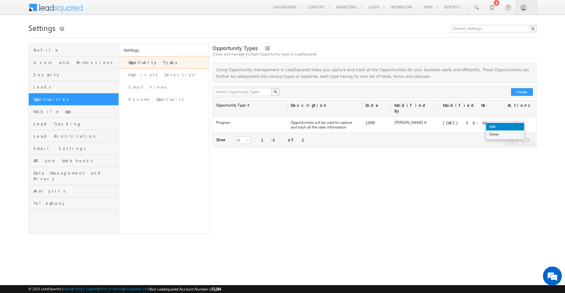  What do you see at coordinates (42, 28) in the screenshot?
I see `span: Settings` at bounding box center [42, 28].